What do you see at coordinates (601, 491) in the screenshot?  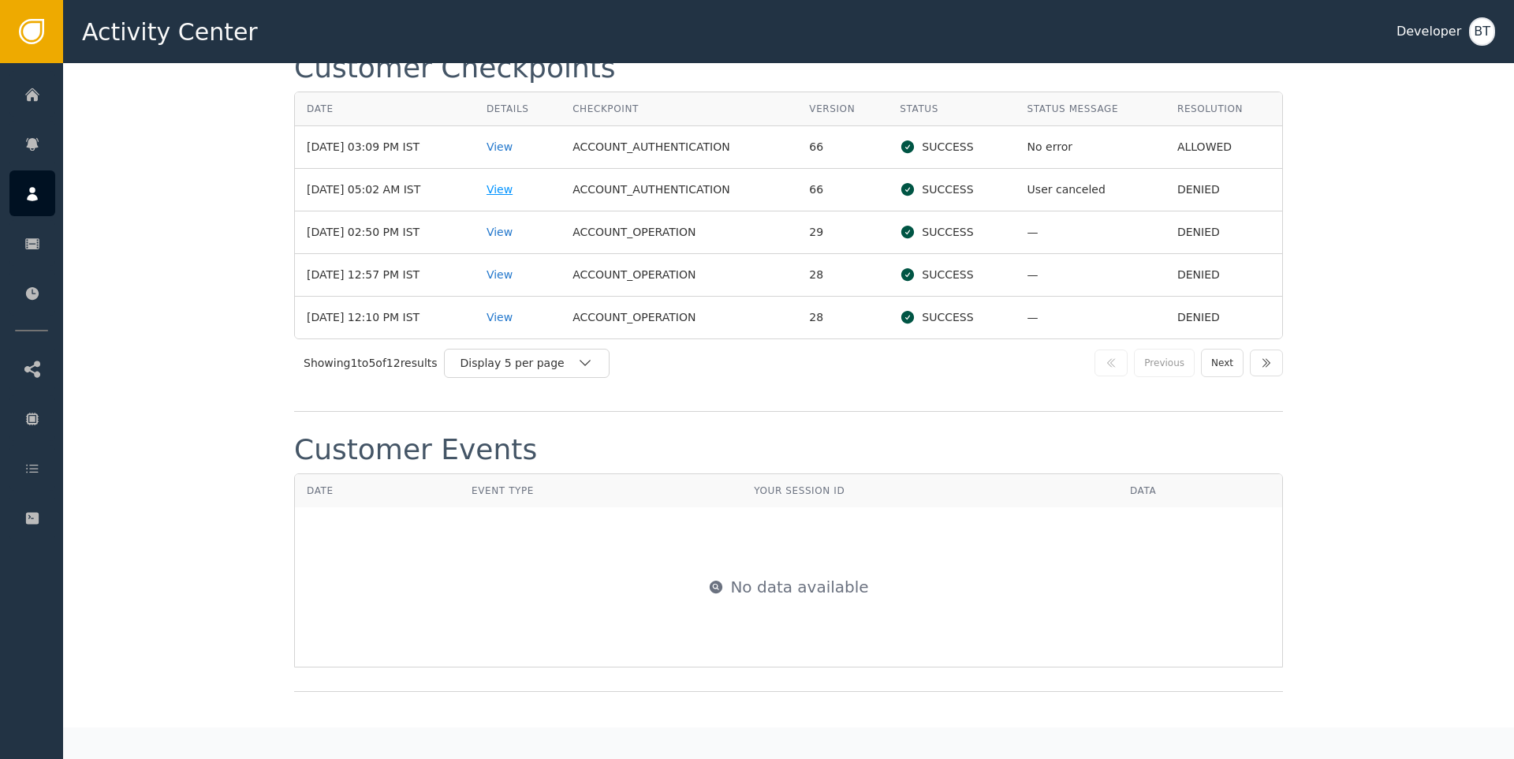 I see `div: Event Type` at bounding box center [601, 491].